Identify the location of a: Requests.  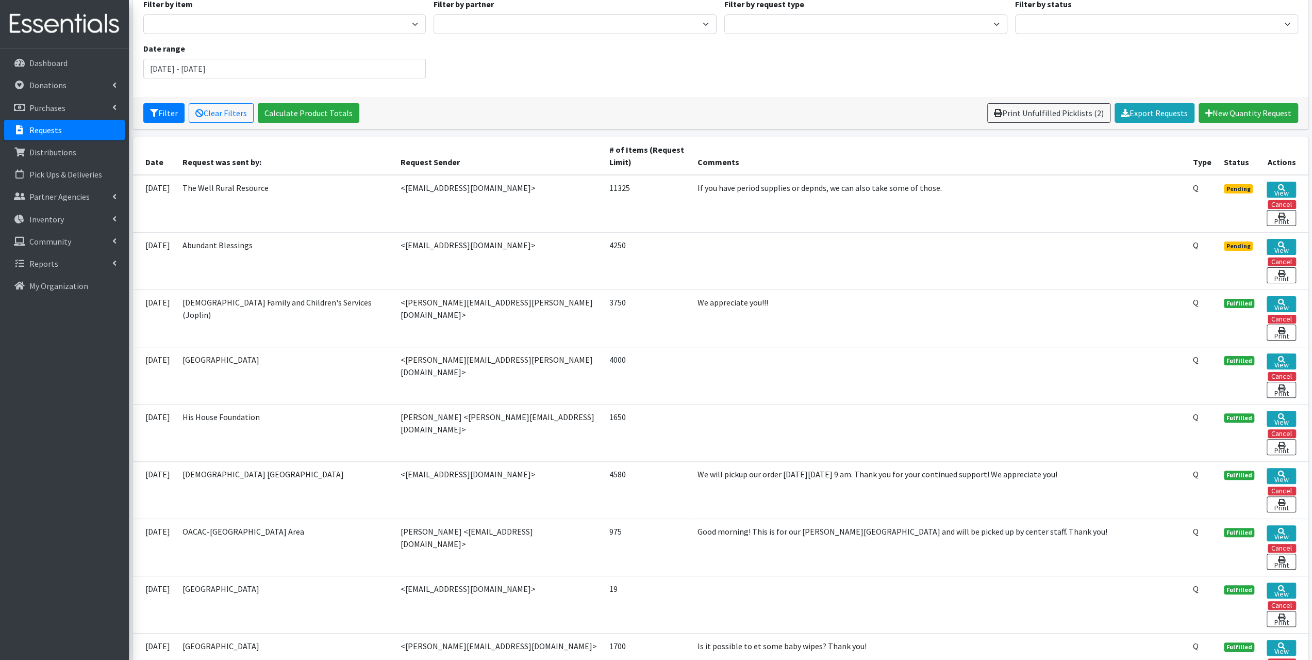
(64, 130).